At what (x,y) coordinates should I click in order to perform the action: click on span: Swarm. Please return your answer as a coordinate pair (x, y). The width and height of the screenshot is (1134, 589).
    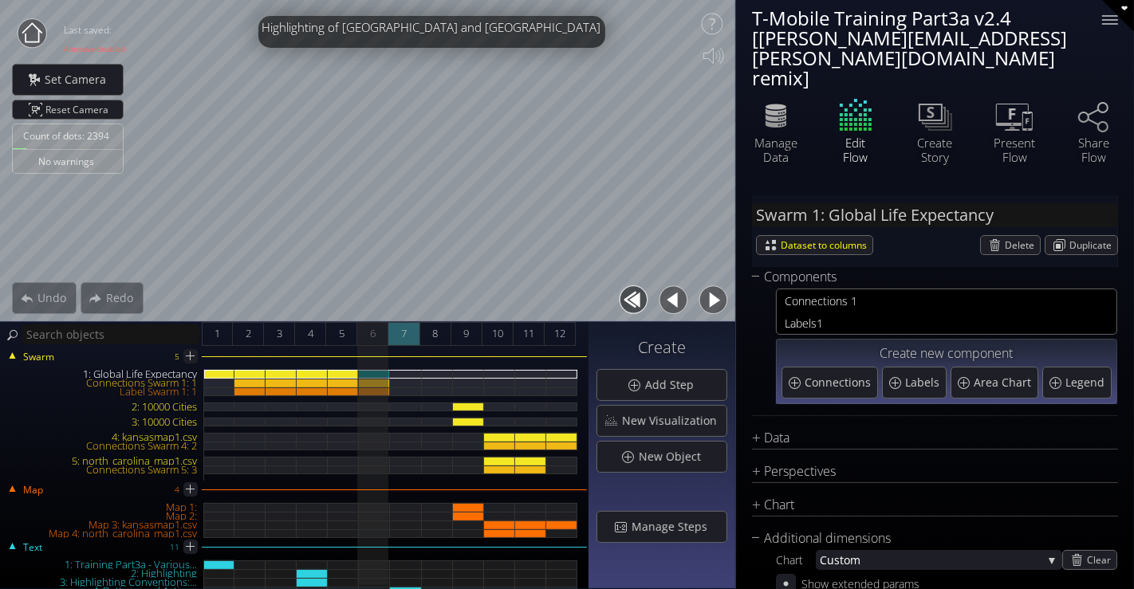
    Looking at the image, I should click on (38, 357).